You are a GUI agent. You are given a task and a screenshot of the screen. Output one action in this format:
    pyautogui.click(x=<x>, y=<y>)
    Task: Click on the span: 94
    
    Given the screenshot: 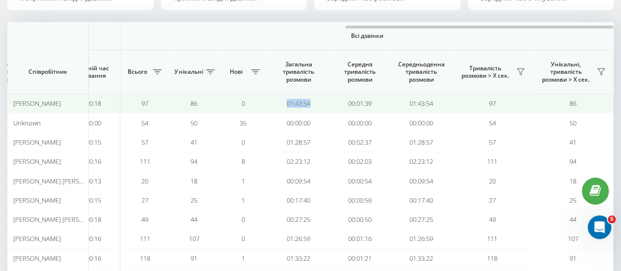 What is the action you would take?
    pyautogui.click(x=573, y=161)
    